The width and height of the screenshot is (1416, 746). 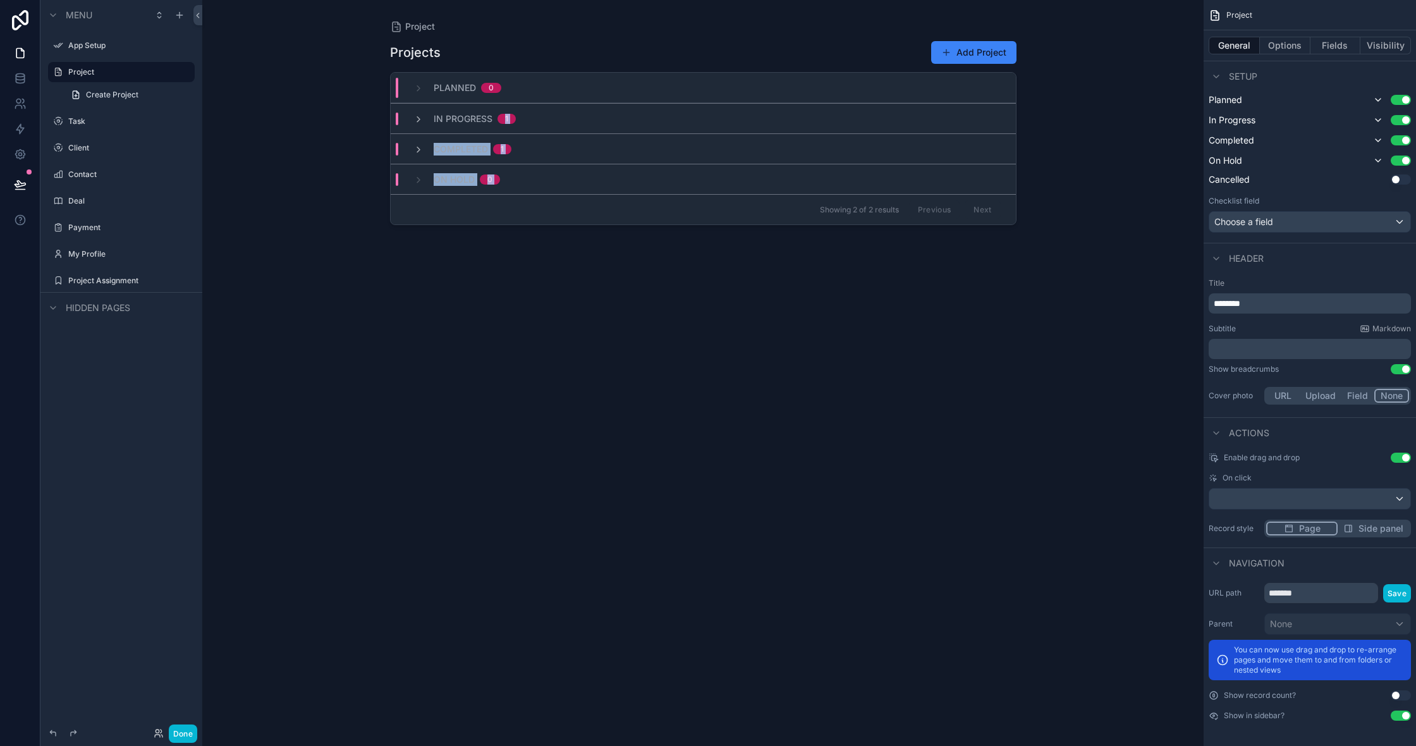 What do you see at coordinates (130, 148) in the screenshot?
I see `label: Client` at bounding box center [130, 148].